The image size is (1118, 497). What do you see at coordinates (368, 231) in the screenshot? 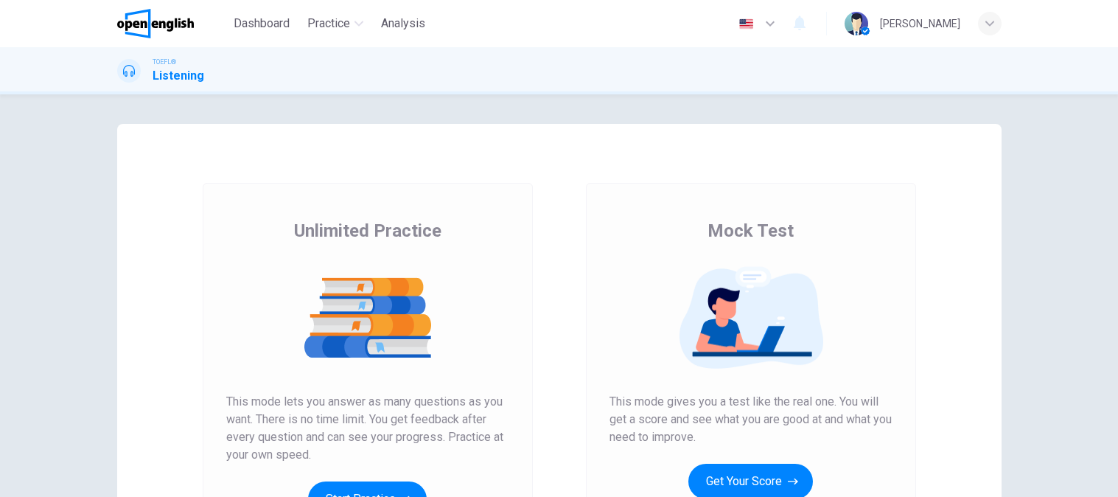
I see `span: Unlimited Practice` at bounding box center [368, 231].